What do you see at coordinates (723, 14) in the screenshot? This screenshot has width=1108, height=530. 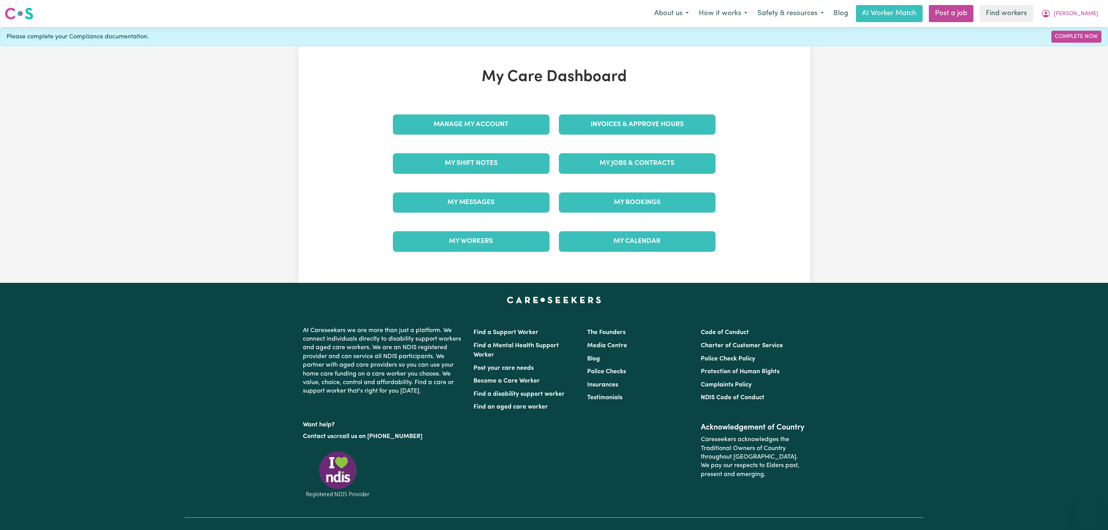 I see `button: How it works` at bounding box center [723, 14].